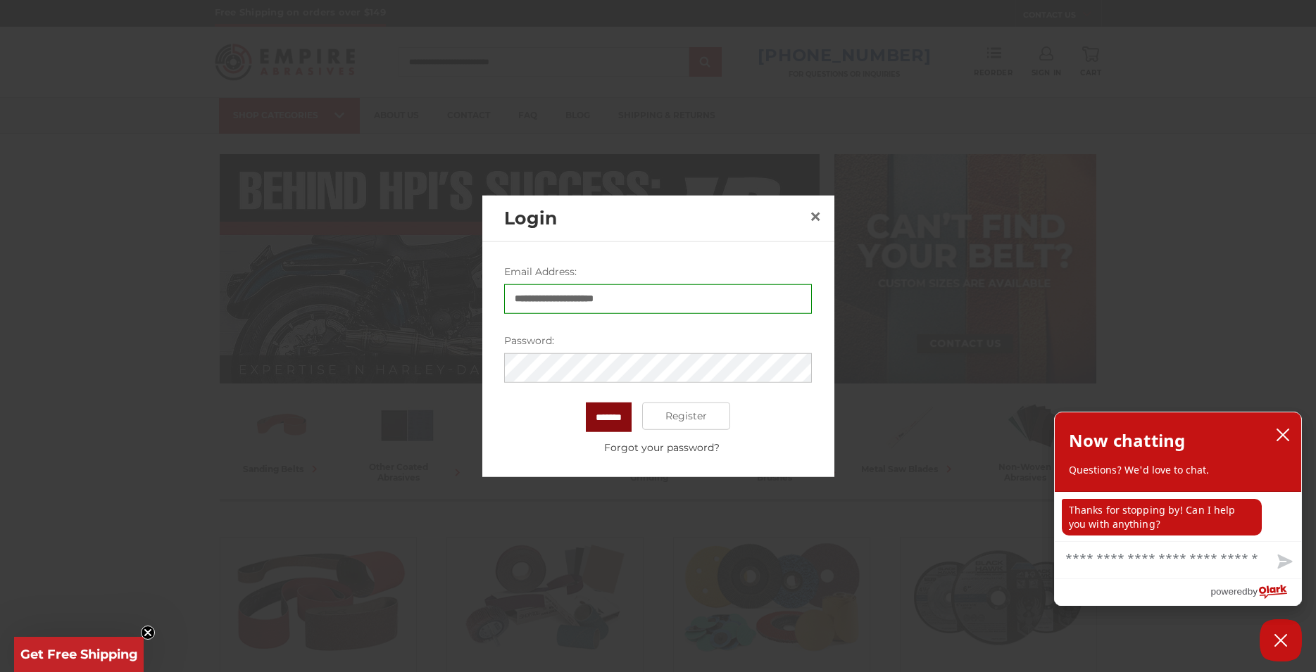  What do you see at coordinates (662, 447) in the screenshot?
I see `a: Forgot your password?` at bounding box center [662, 447].